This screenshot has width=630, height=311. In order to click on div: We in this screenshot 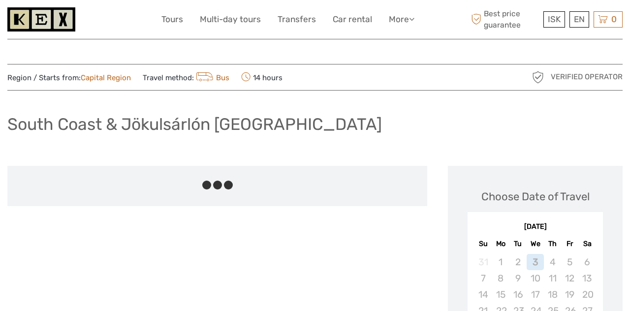, I will do `click(535, 244)`.